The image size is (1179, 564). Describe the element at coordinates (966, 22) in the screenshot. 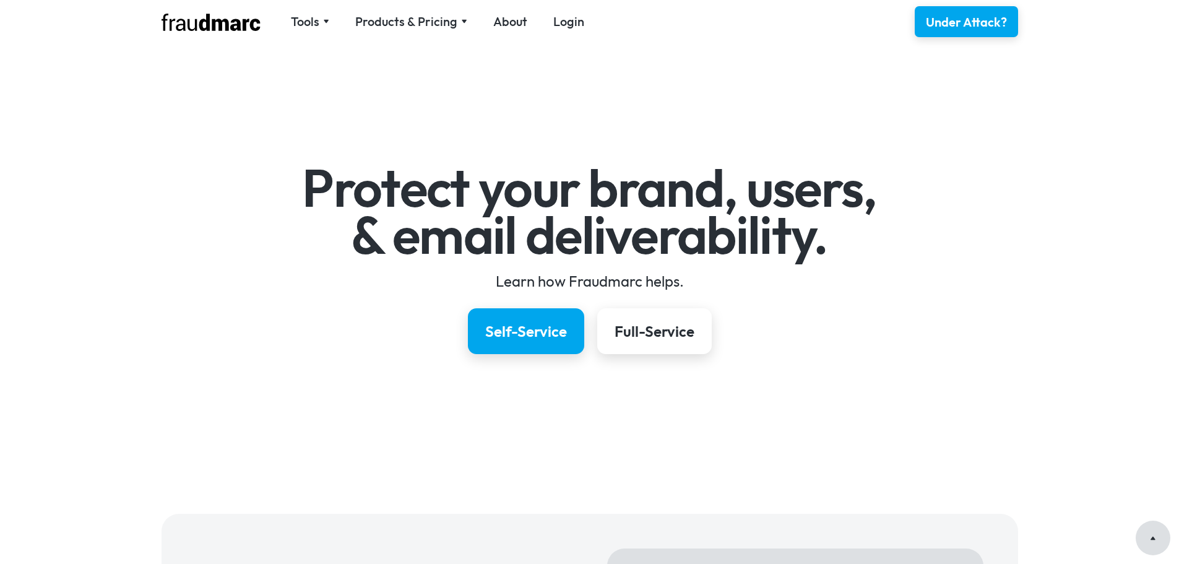

I see `a: Under Attack?` at that location.